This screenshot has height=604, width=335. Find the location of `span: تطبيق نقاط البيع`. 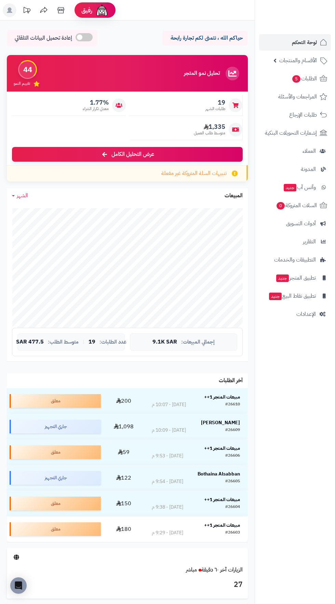

span: تطبيق نقاط البيع is located at coordinates (292, 296).